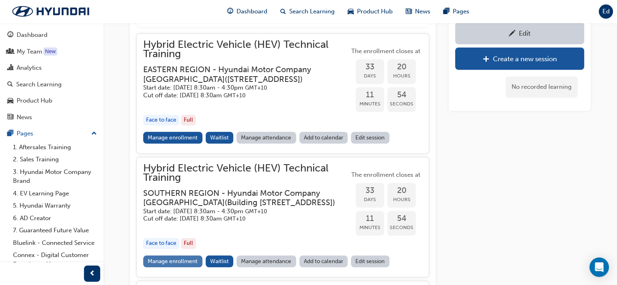 This screenshot has width=617, height=285. Describe the element at coordinates (52, 76) in the screenshot. I see `button: DashboardMy TeamAnalyticsSearch LearningProduct HubNews` at that location.